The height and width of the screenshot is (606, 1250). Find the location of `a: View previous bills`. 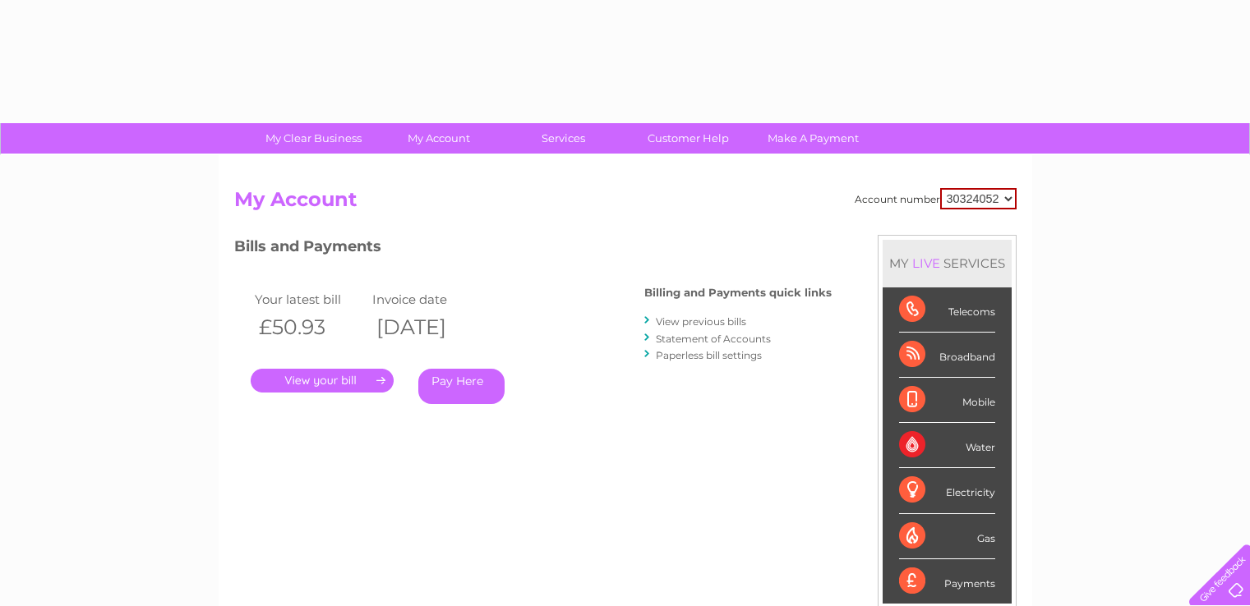

a: View previous bills is located at coordinates (701, 321).